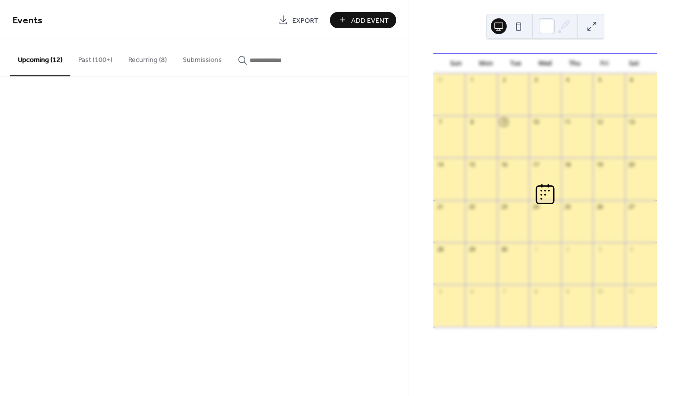  What do you see at coordinates (631, 164) in the screenshot?
I see `div: 20` at bounding box center [631, 164].